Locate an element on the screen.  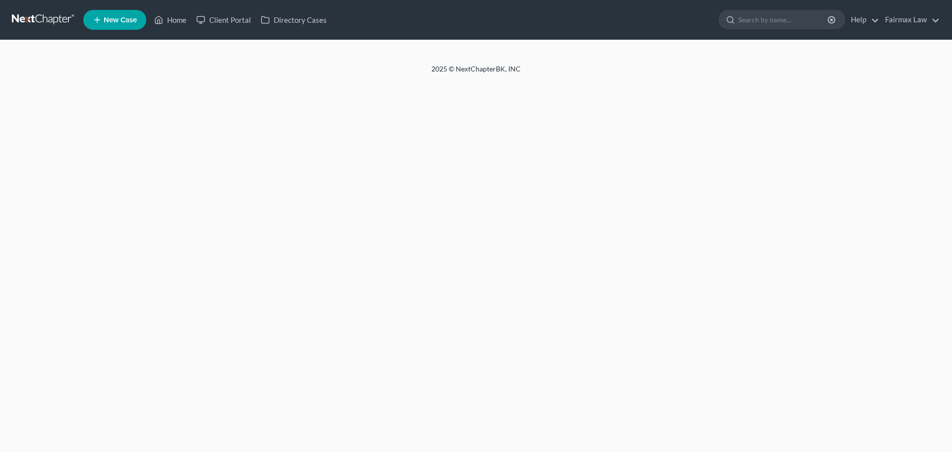
span: New Case is located at coordinates (120, 20).